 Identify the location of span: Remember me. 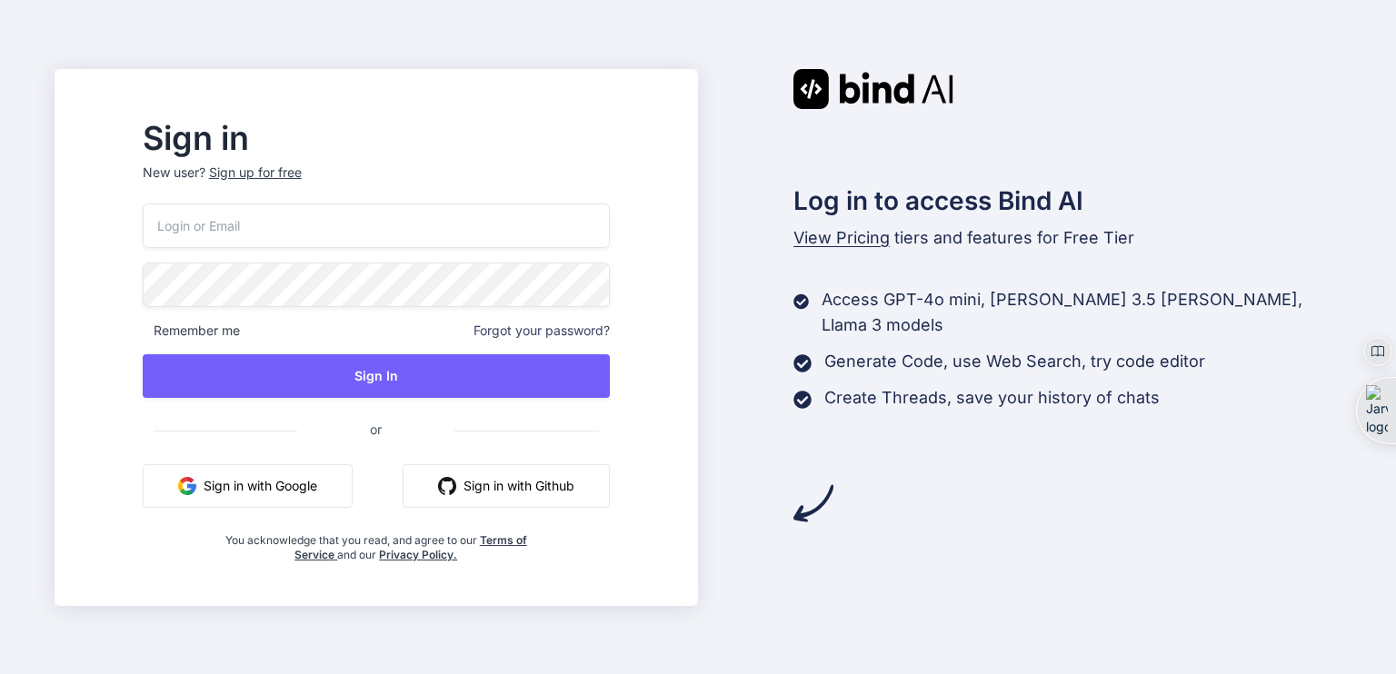
(191, 331).